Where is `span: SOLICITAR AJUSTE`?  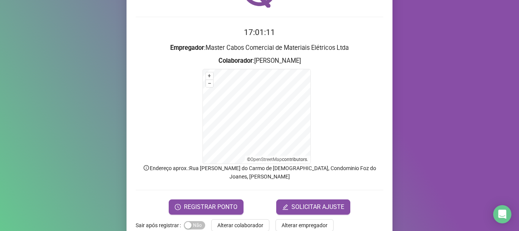
span: SOLICITAR AJUSTE is located at coordinates (318, 207).